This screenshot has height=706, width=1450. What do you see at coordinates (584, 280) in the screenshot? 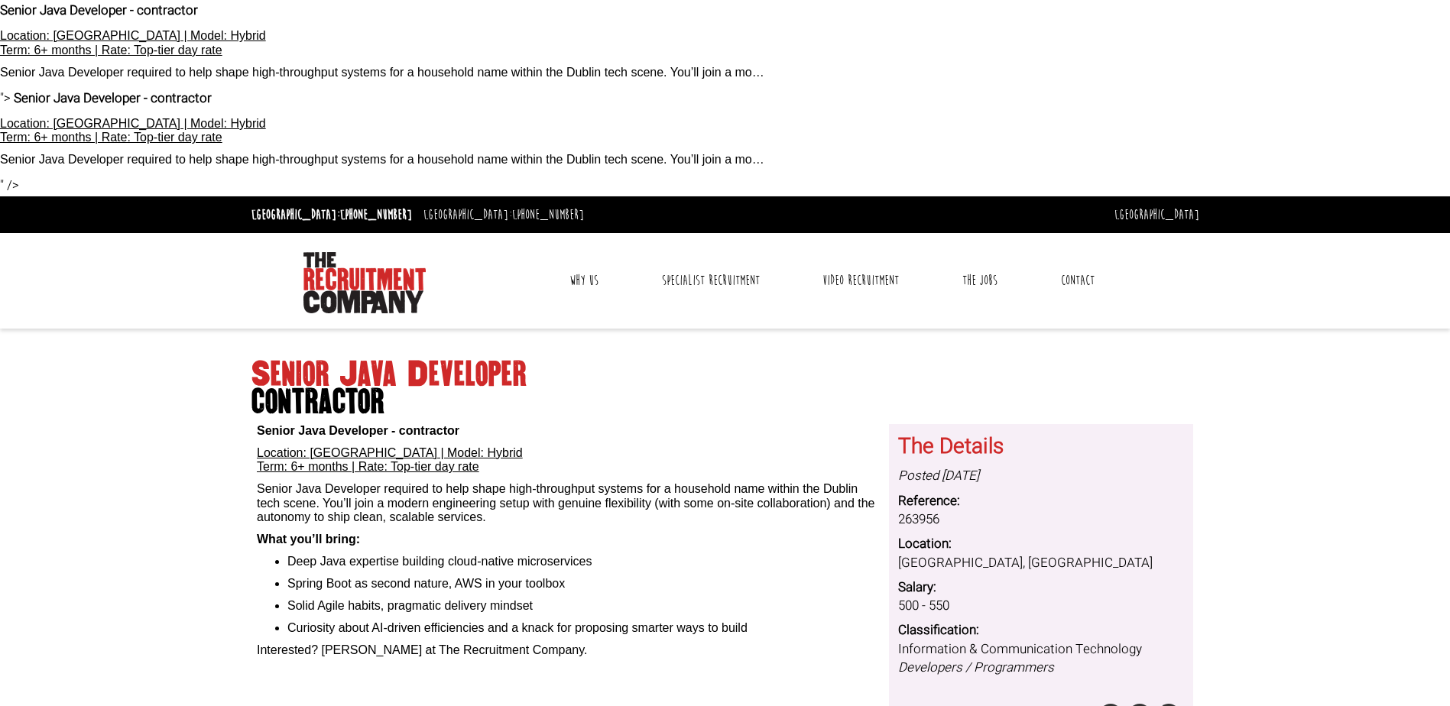
I see `a: Why Us` at bounding box center [584, 280].